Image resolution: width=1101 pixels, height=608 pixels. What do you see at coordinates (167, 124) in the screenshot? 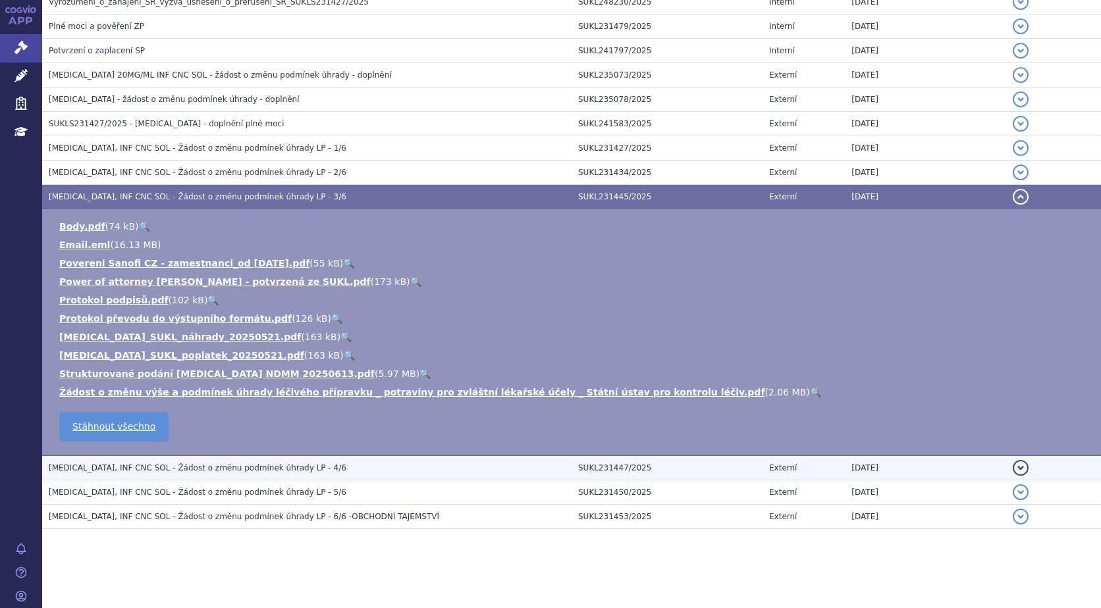
I see `span: SUKLS231427/2025 - SARCLISA - doplnění plné moci` at bounding box center [167, 124].